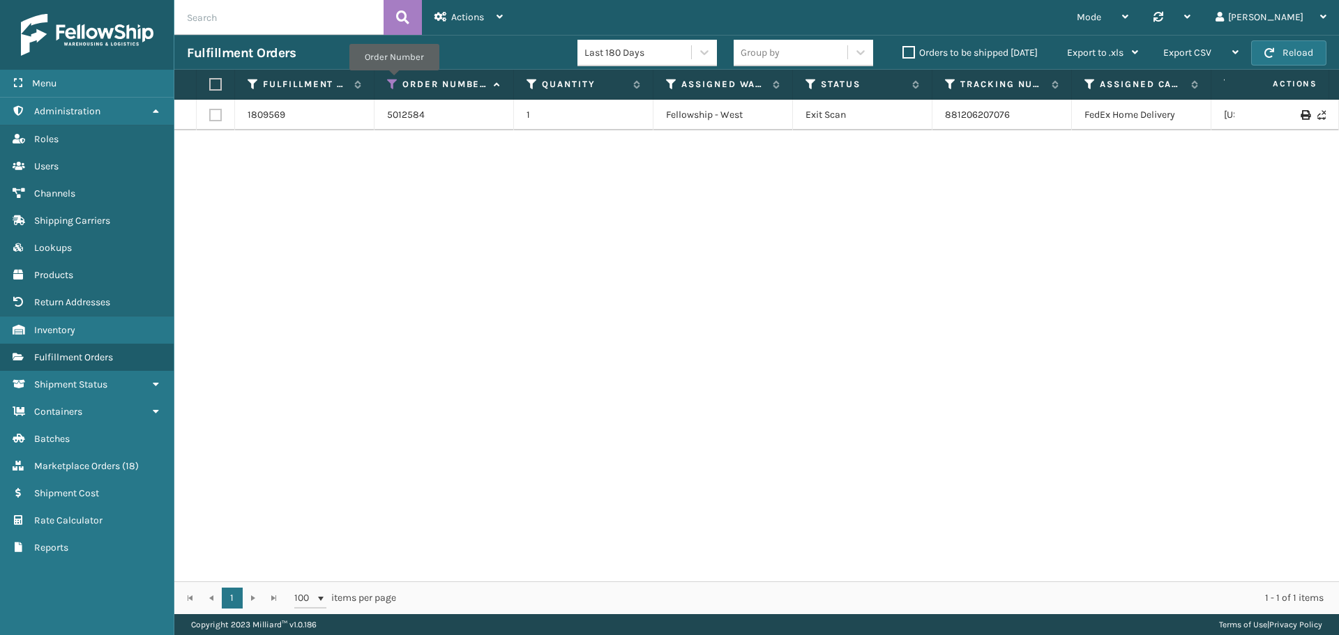 This screenshot has height=635, width=1339. What do you see at coordinates (58, 411) in the screenshot?
I see `span: Containers` at bounding box center [58, 411].